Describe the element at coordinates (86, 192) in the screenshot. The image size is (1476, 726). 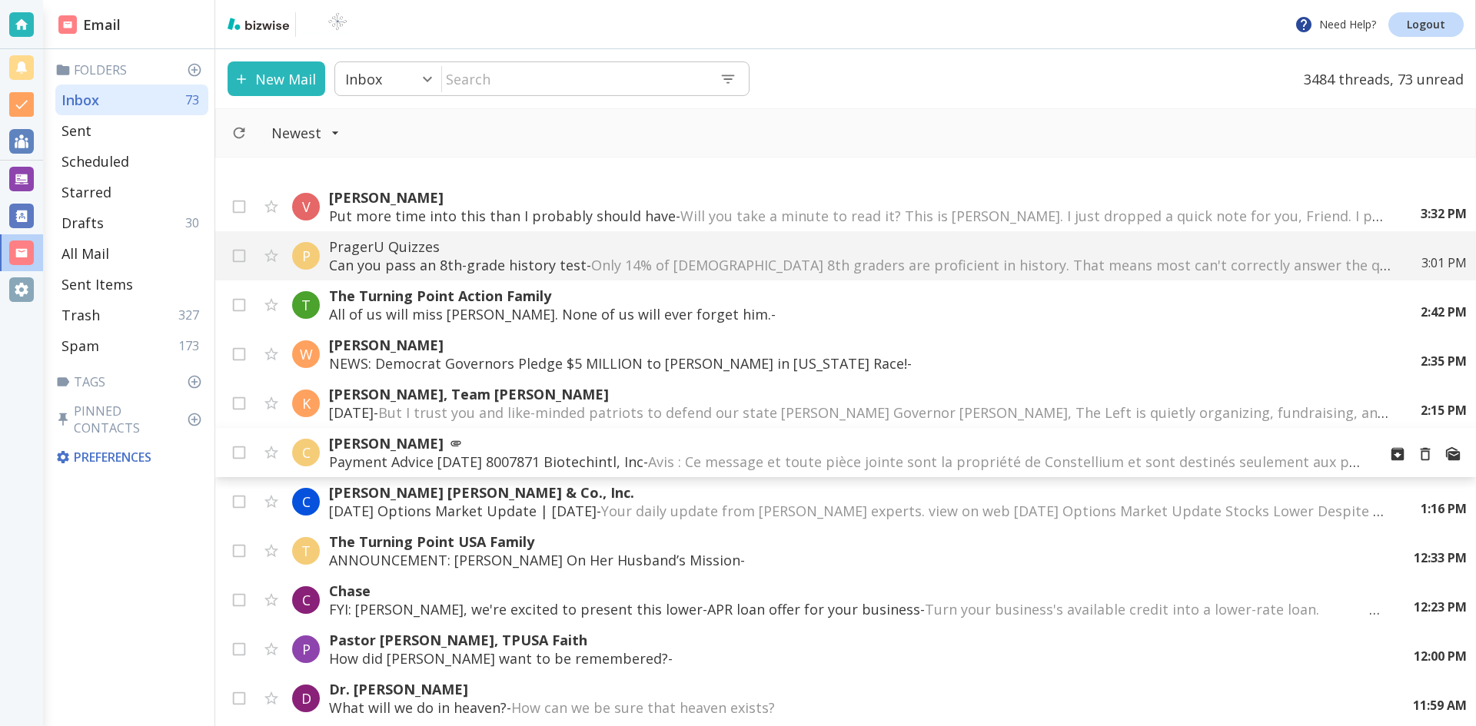
I see `p: Starred` at that location.